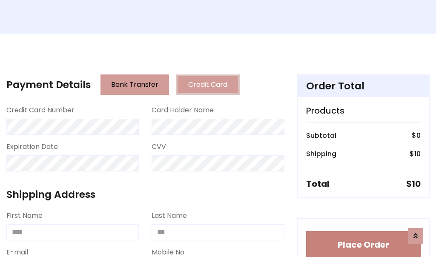  I want to click on button: Bank Transfer, so click(135, 85).